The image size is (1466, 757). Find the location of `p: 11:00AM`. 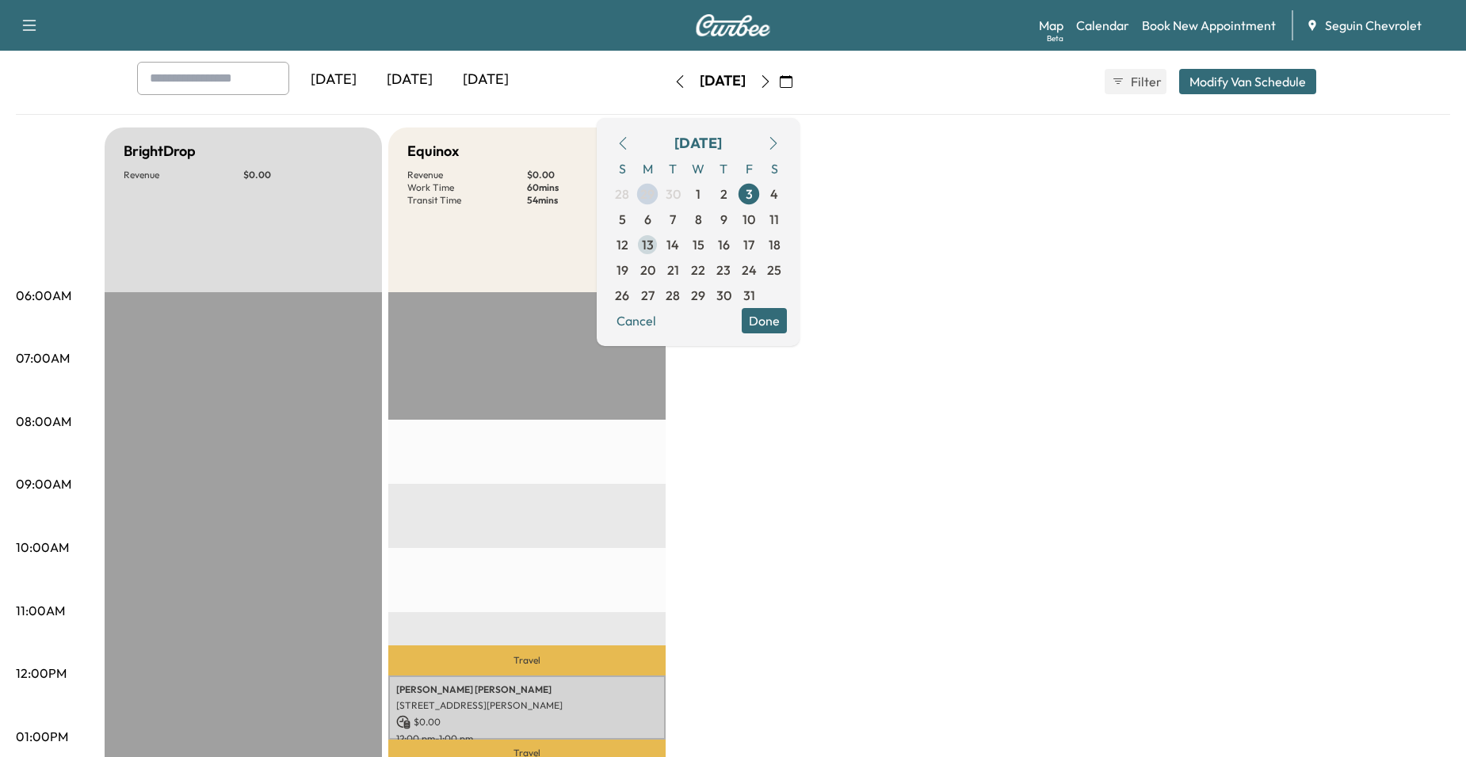

p: 11:00AM is located at coordinates (40, 611).